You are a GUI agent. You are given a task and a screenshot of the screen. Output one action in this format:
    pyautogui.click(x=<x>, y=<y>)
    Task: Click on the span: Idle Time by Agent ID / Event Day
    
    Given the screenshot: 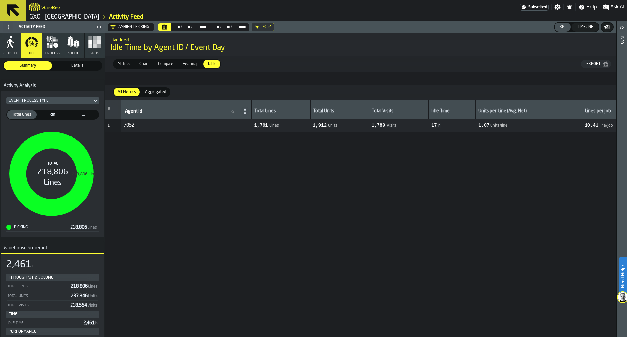 What is the action you would take?
    pyautogui.click(x=360, y=48)
    